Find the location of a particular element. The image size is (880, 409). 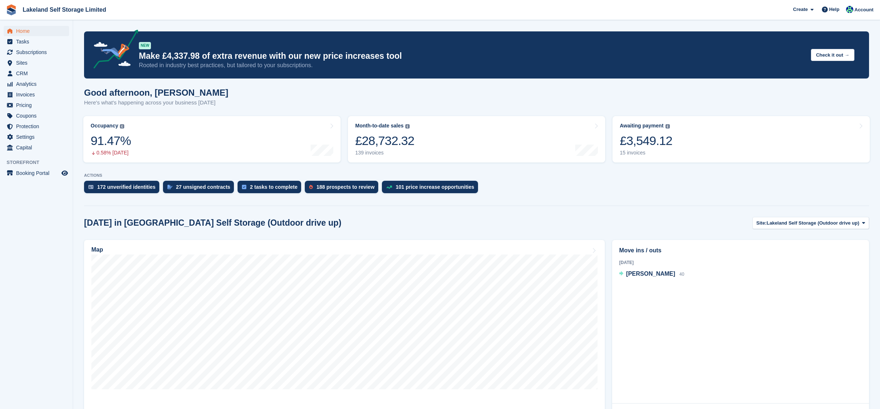

a: Preview store is located at coordinates (65, 173).